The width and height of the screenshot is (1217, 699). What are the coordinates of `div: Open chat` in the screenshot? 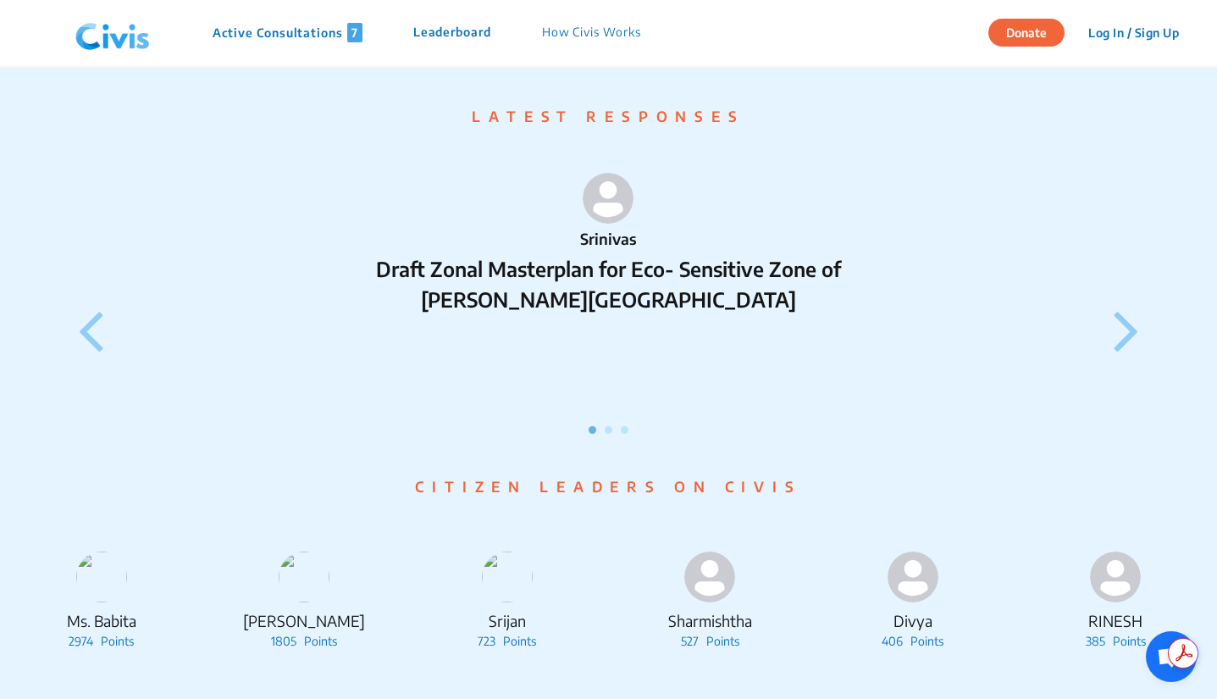 It's located at (1171, 656).